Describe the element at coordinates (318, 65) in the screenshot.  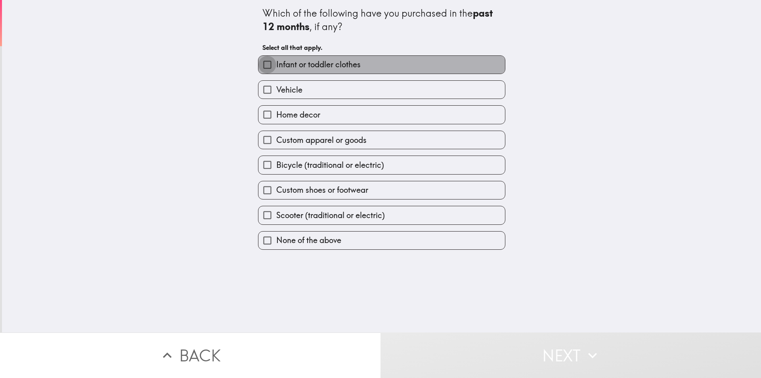
I see `span: Infant or toddler clothes` at that location.